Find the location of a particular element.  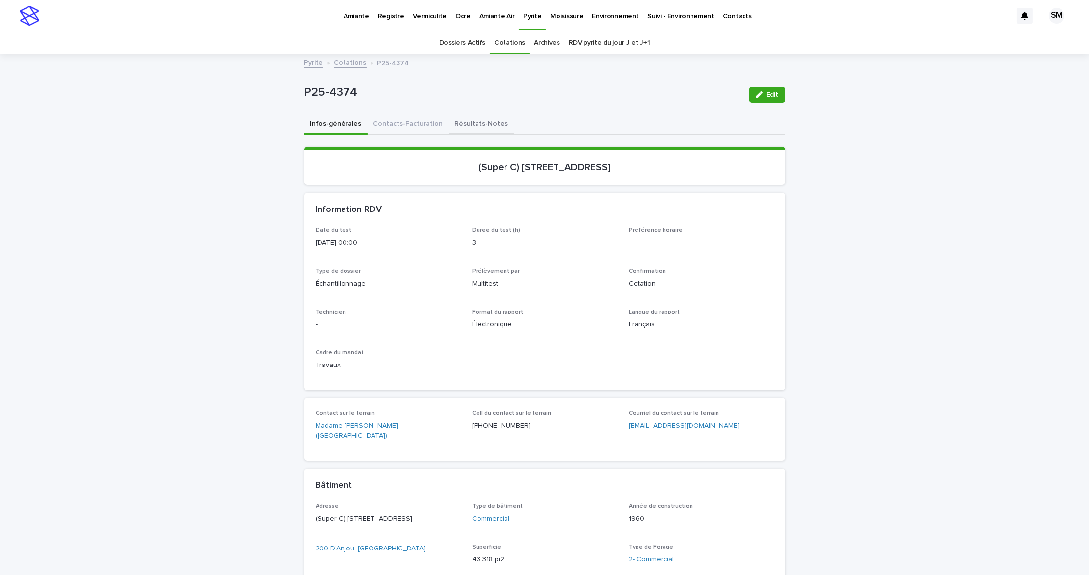

span: Contact sur le terrain is located at coordinates (346, 413).